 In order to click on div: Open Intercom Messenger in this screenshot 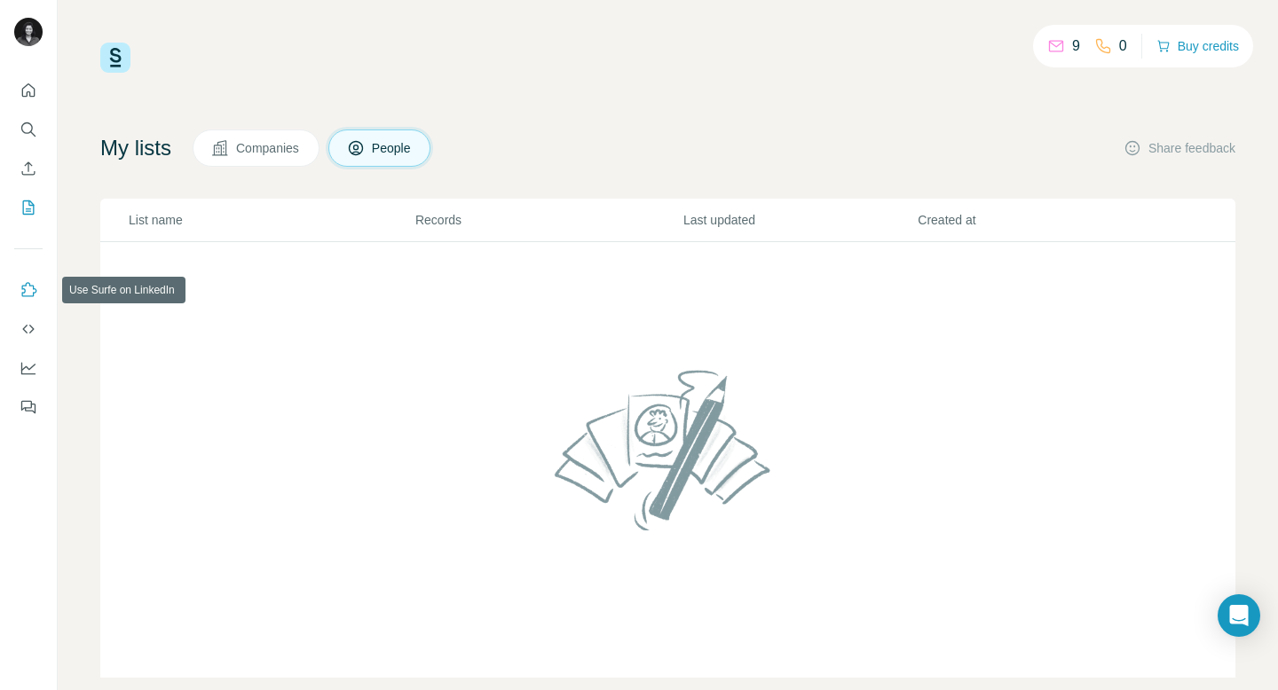, I will do `click(1239, 616)`.